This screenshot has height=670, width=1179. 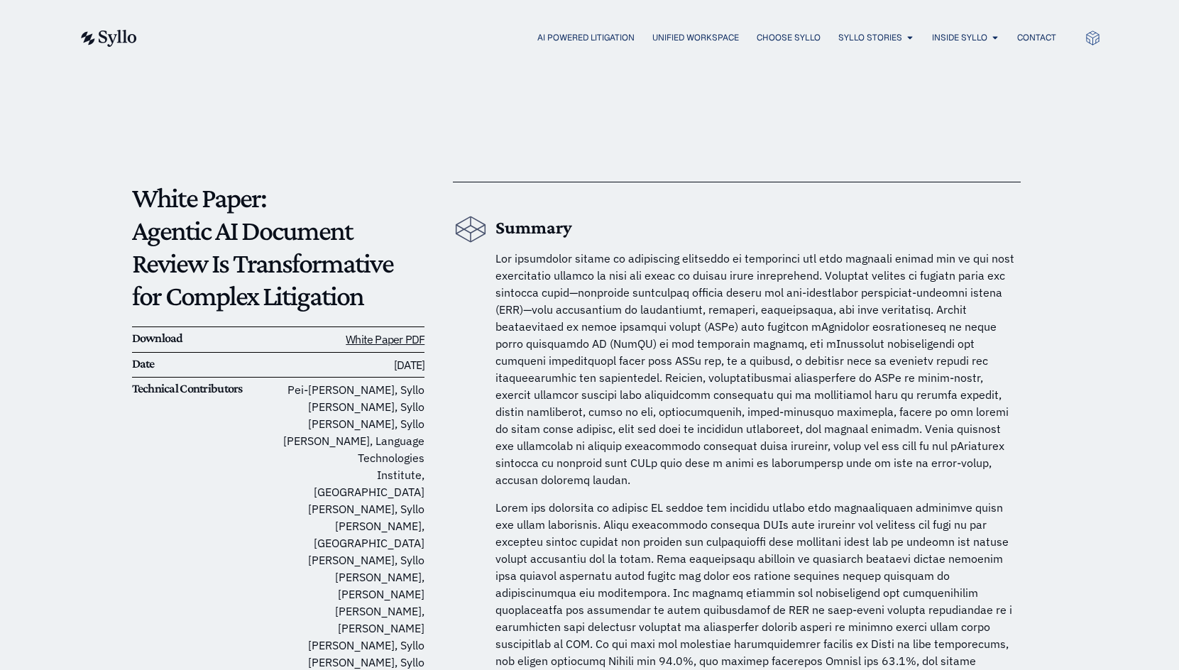 I want to click on nav: Menu, so click(x=611, y=38).